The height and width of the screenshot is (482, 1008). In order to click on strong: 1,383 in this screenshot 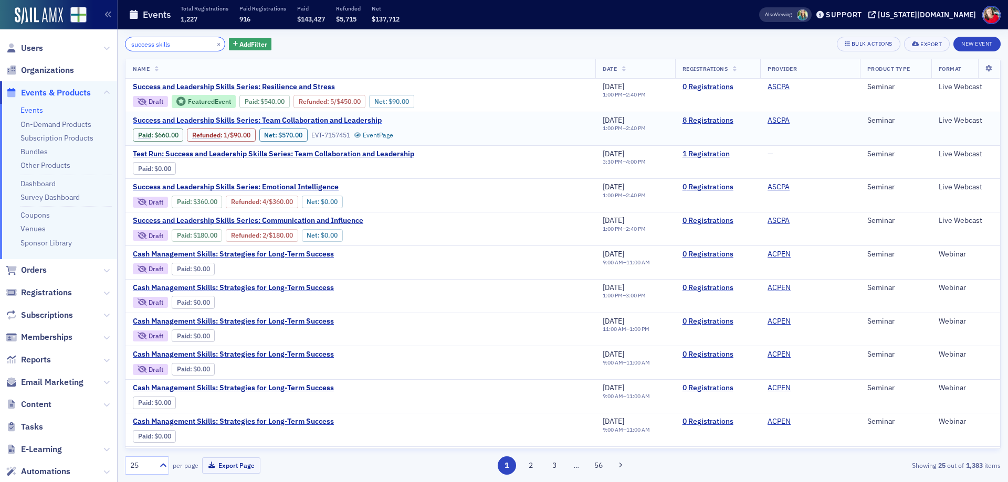, I will do `click(974, 466)`.